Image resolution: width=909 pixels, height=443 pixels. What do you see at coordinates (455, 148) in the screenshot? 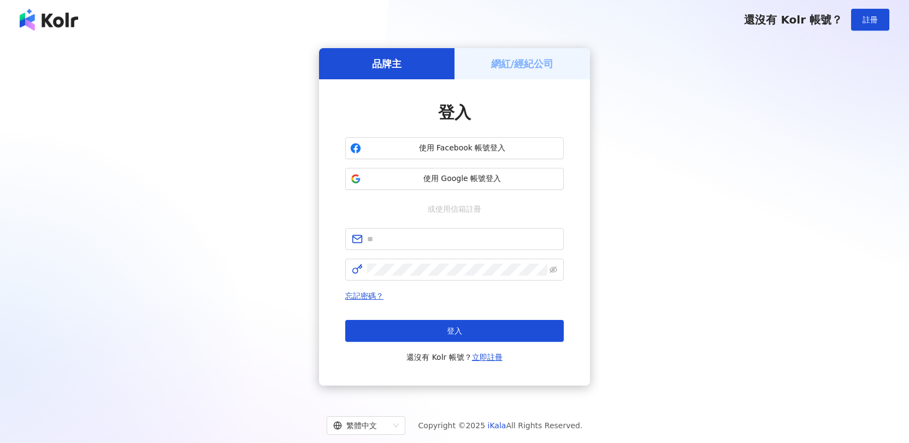
I see `button: 使用 Facebook 帳號登入` at bounding box center [455, 148].